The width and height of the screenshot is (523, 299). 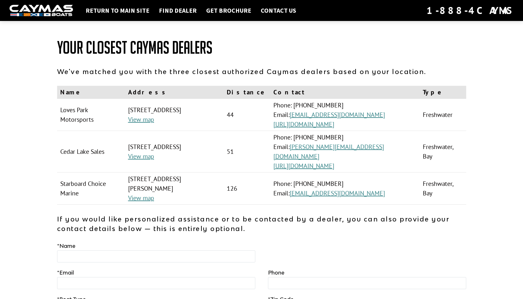 I want to click on label: Email, so click(x=65, y=272).